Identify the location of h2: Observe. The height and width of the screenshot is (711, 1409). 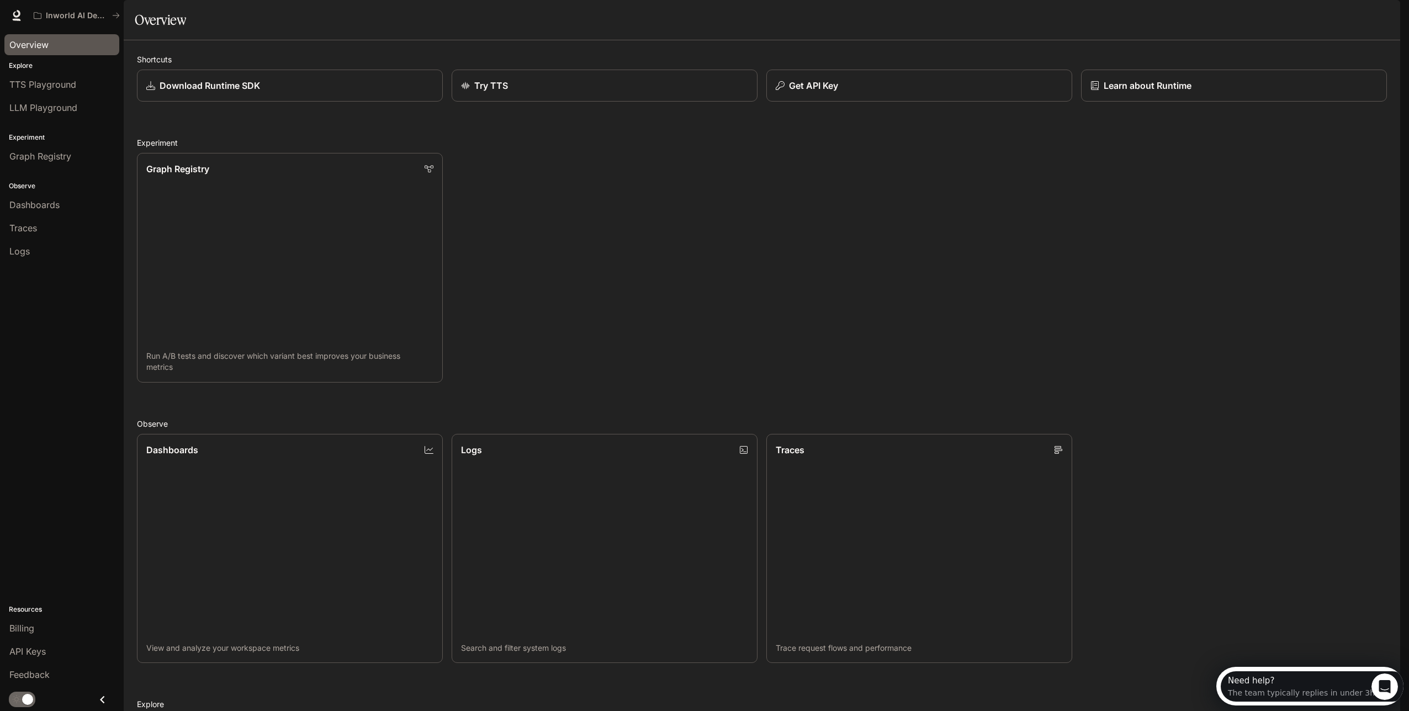
(762, 423).